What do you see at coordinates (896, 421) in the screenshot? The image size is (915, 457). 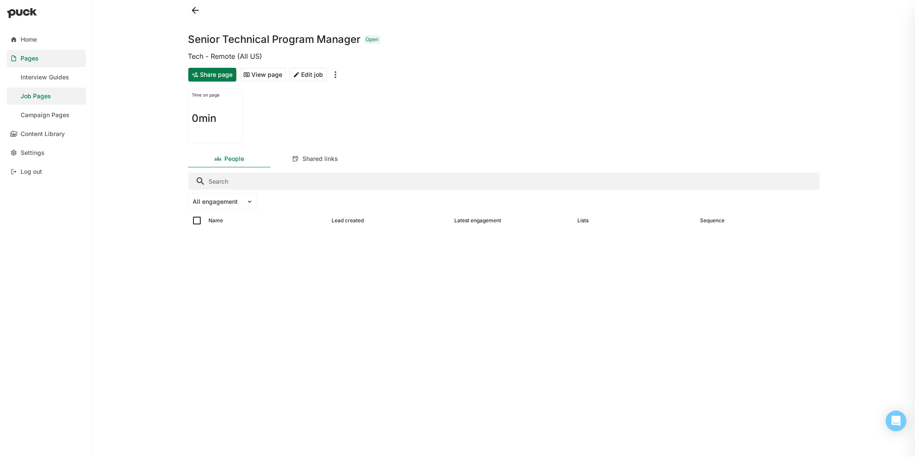 I see `div: Open Intercom Messenger` at bounding box center [896, 421].